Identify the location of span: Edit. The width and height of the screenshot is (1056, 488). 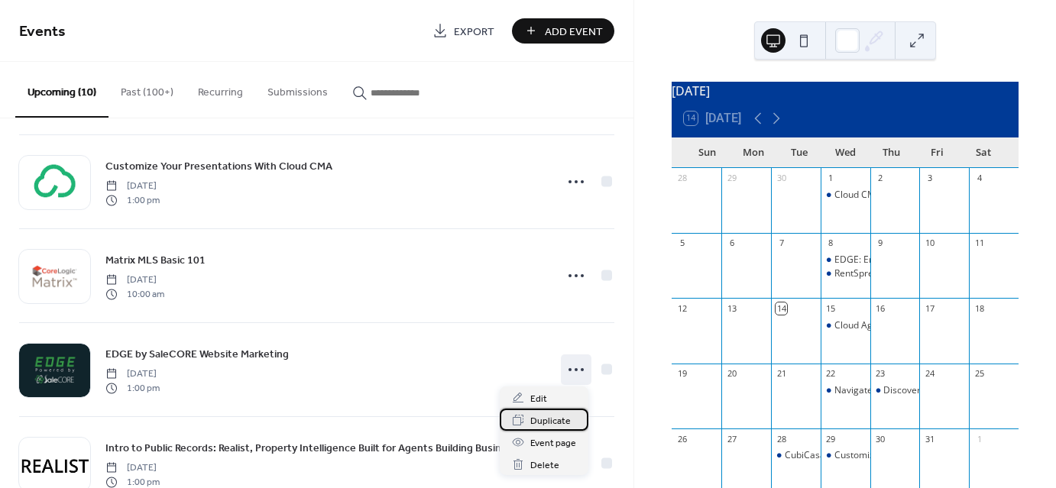
(539, 399).